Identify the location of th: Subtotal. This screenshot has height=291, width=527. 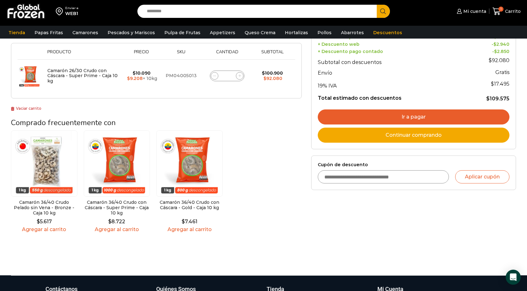
(272, 54).